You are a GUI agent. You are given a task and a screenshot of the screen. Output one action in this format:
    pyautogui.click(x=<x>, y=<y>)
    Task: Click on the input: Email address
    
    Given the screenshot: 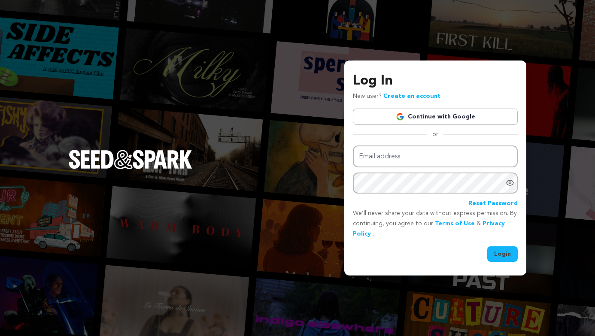 What is the action you would take?
    pyautogui.click(x=435, y=156)
    